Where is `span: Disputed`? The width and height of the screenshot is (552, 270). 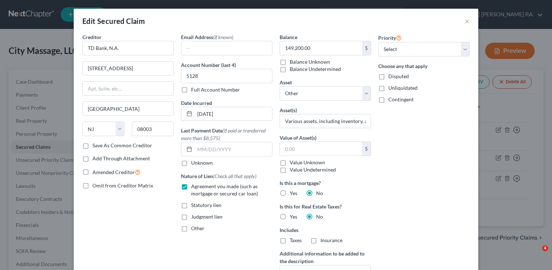 span: Disputed is located at coordinates (399, 76).